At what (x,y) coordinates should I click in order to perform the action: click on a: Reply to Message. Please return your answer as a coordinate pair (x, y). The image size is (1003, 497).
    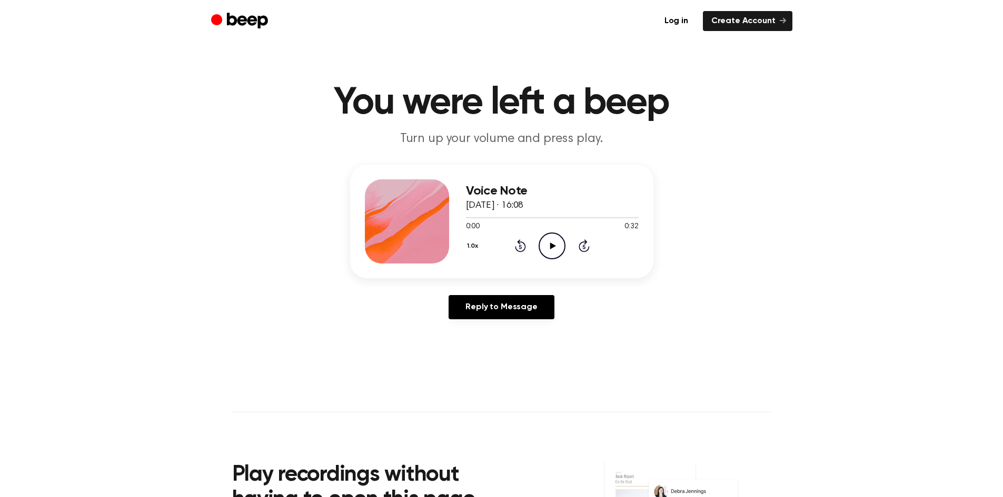
    Looking at the image, I should click on (501, 307).